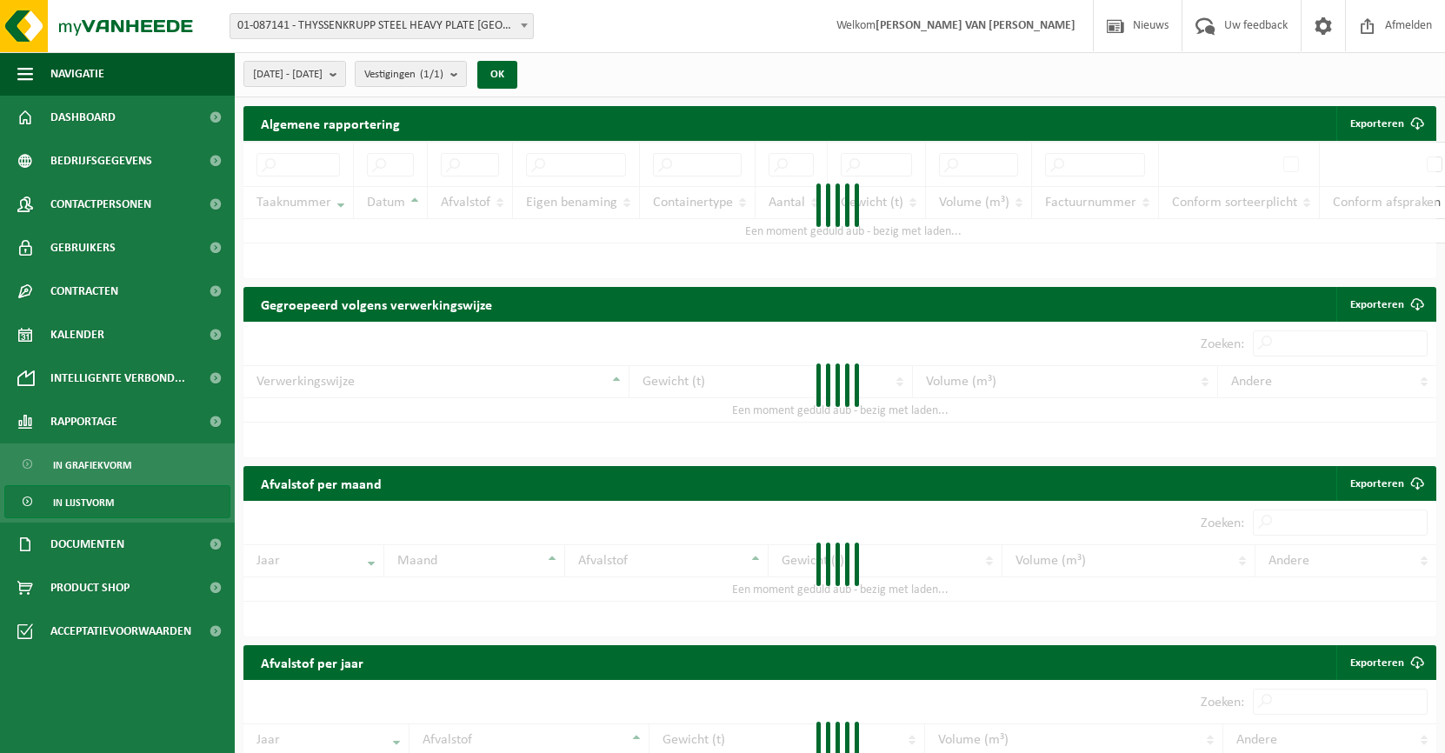 The width and height of the screenshot is (1445, 753). Describe the element at coordinates (77, 335) in the screenshot. I see `span: Kalender` at that location.